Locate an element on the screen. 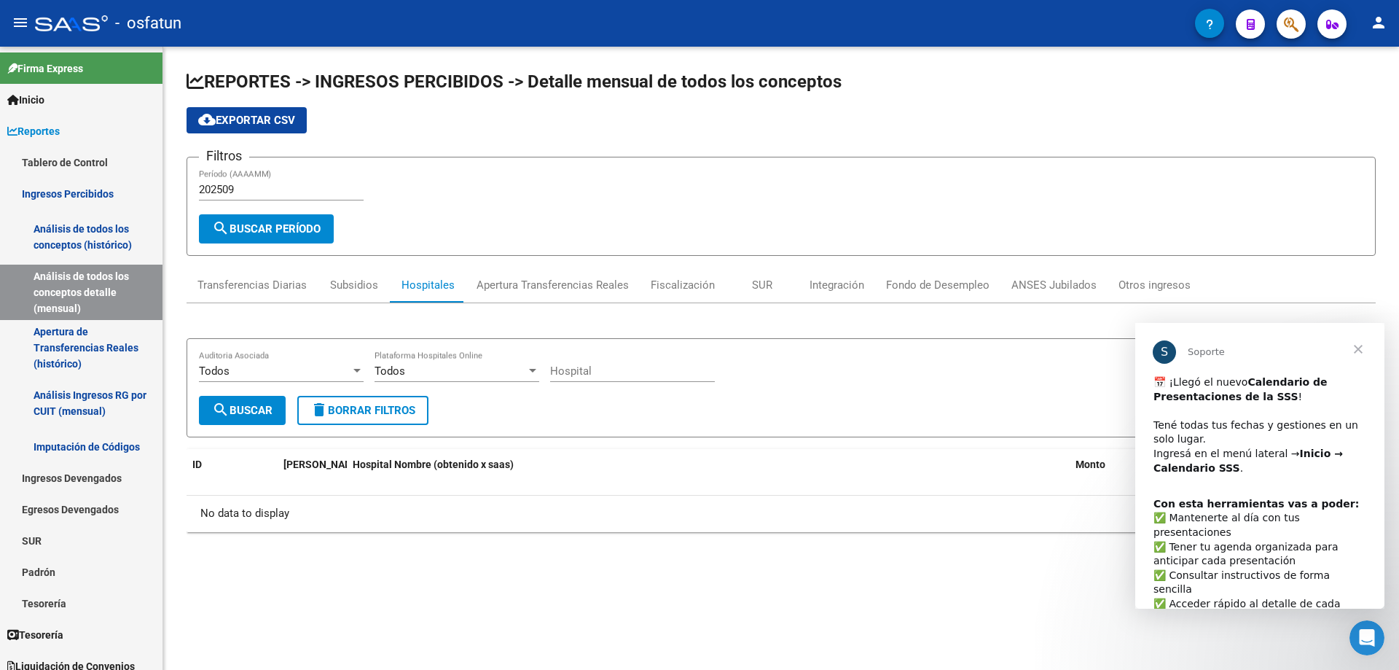  span: Tesorería is located at coordinates (35, 635).